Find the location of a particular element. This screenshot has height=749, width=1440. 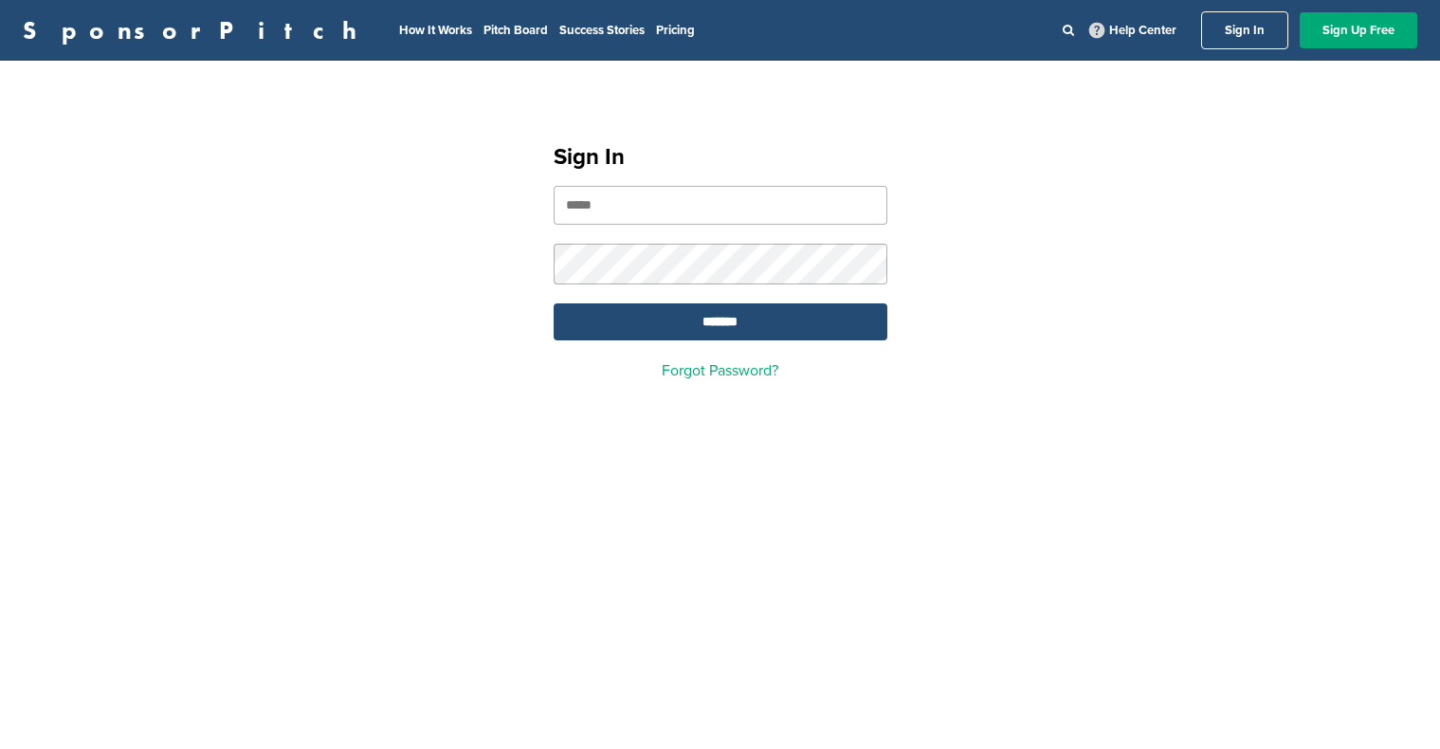

a: Help Center is located at coordinates (1133, 30).